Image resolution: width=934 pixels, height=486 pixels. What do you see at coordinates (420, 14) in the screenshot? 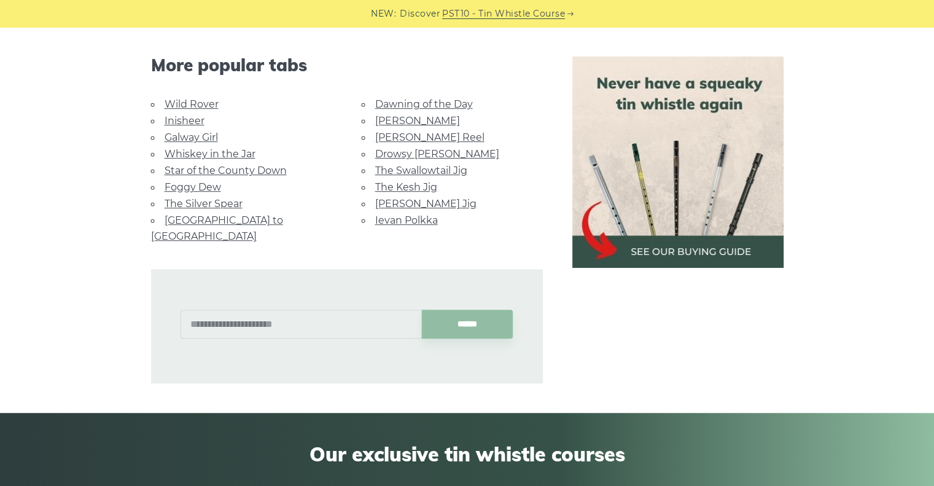
I see `span: Discover` at bounding box center [420, 14].